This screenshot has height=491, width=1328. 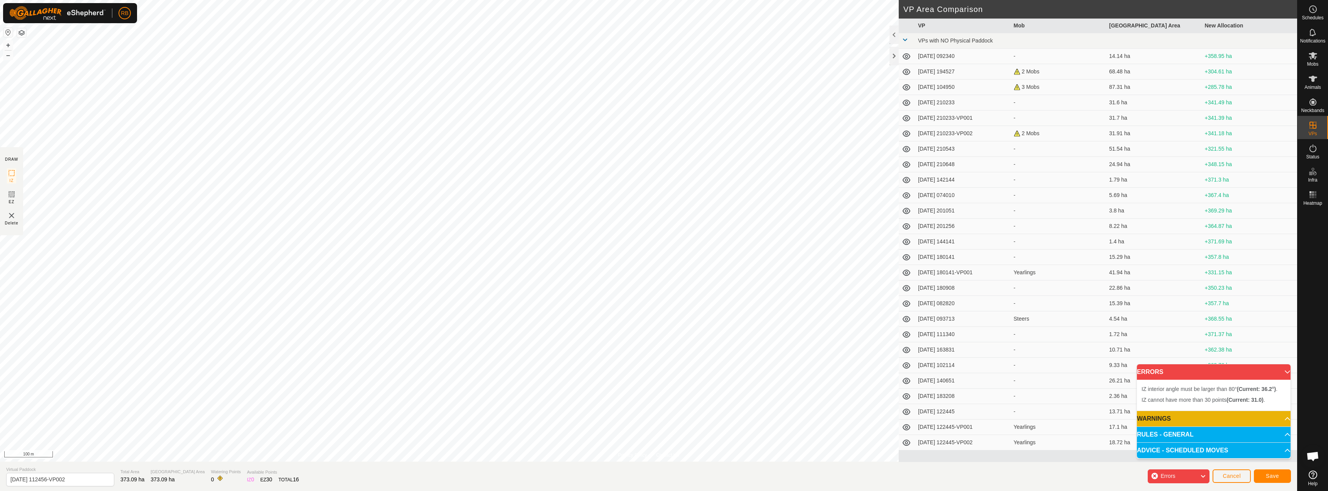 What do you see at coordinates (58, 13) in the screenshot?
I see `img: Gallagher Logo` at bounding box center [58, 13].